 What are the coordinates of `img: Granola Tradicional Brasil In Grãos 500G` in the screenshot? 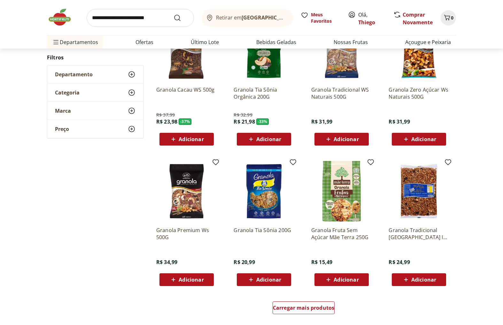 It's located at (419, 191).